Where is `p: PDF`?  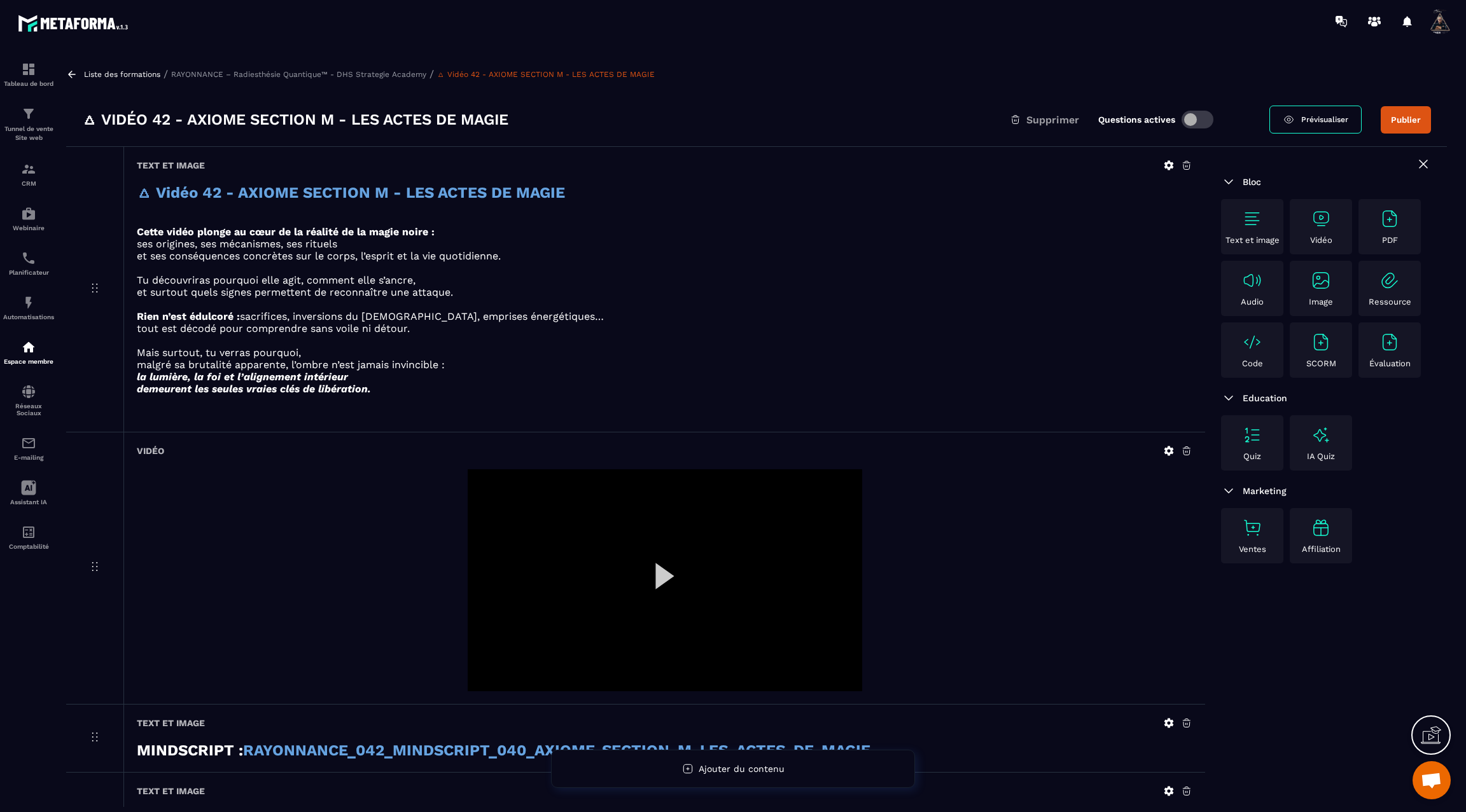
p: PDF is located at coordinates (1390, 240).